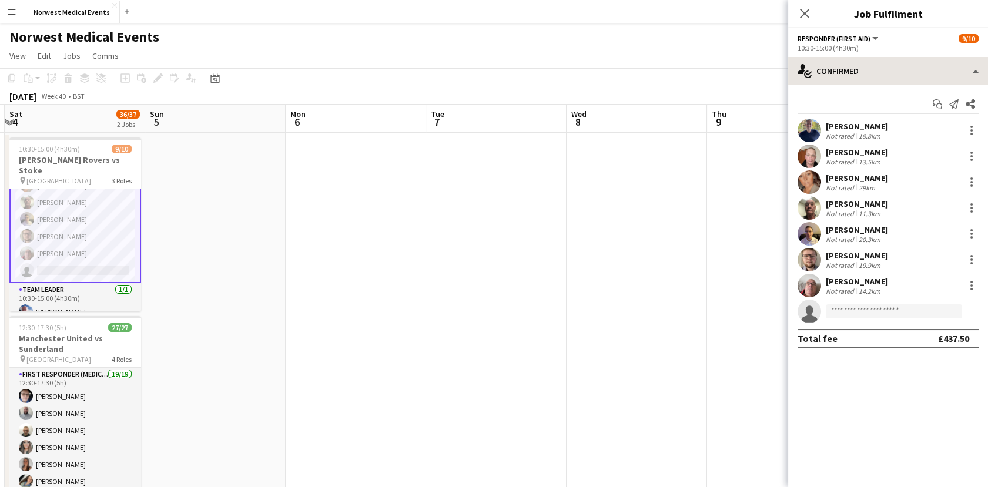  What do you see at coordinates (157, 114) in the screenshot?
I see `span: Sun` at bounding box center [157, 114].